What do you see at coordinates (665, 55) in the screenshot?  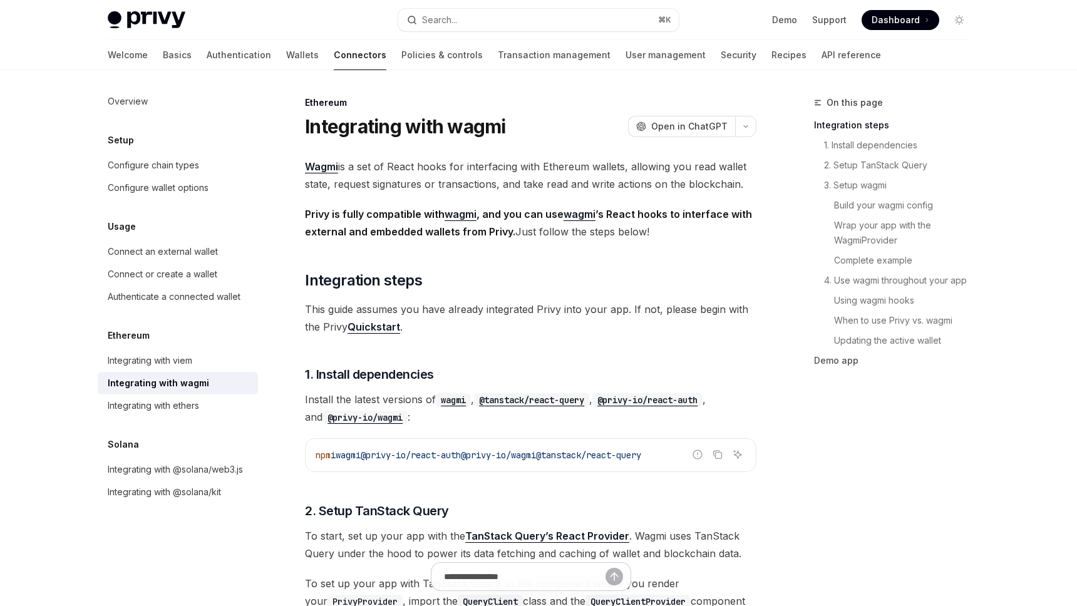 I see `a: User management` at bounding box center [665, 55].